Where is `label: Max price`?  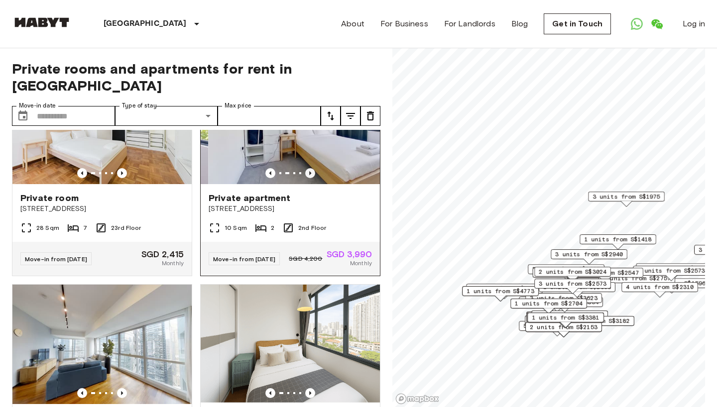
label: Max price is located at coordinates (238, 106).